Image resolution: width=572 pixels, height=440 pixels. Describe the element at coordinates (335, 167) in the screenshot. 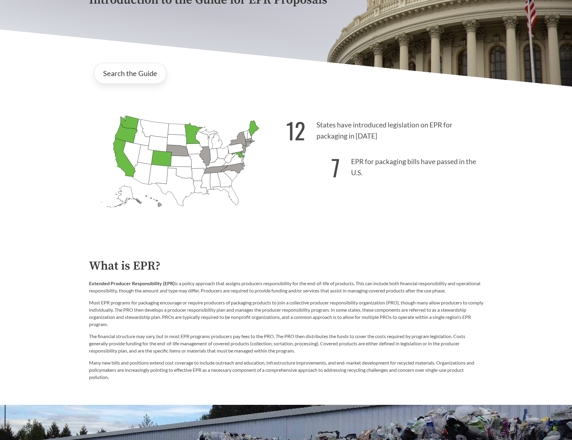

I see `strong: 7` at that location.